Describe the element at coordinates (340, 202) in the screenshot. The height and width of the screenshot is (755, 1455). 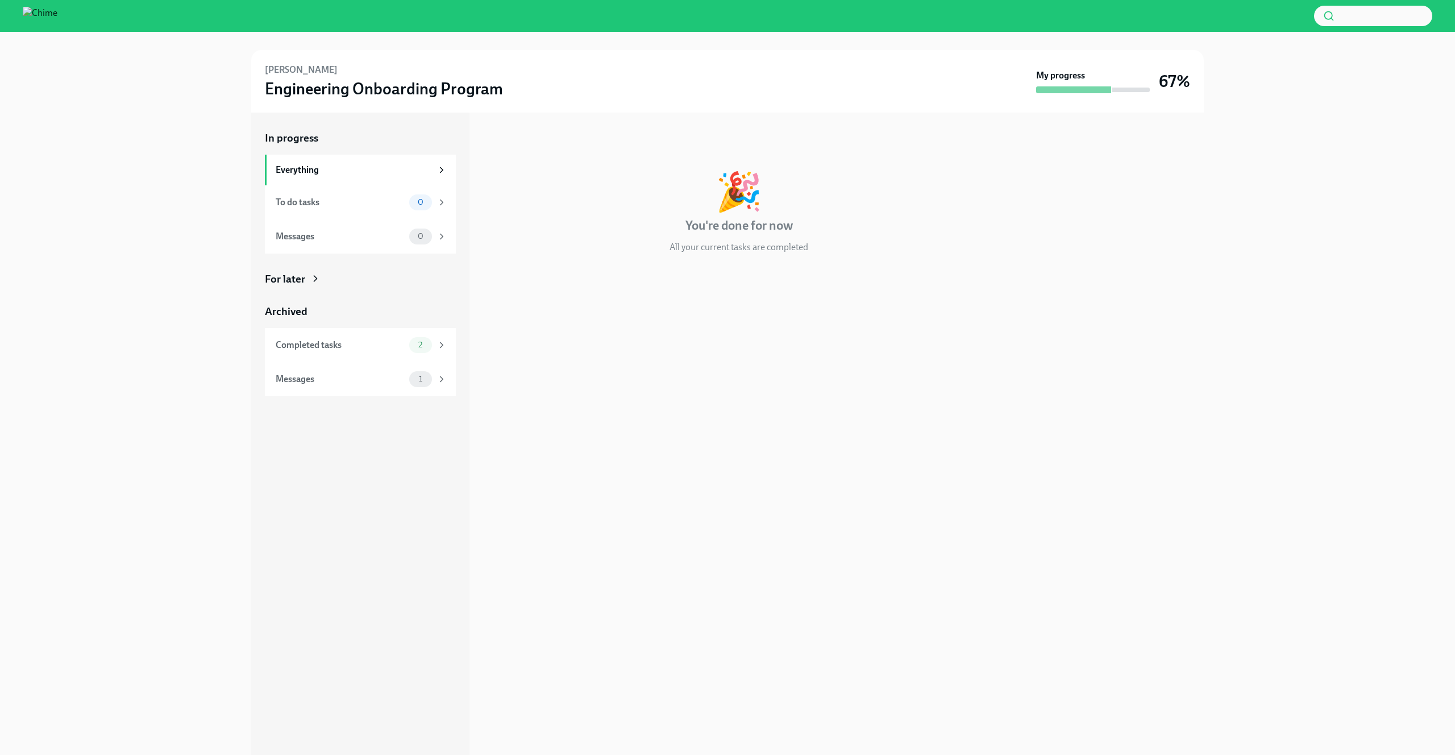
I see `div: To do tasks` at that location.